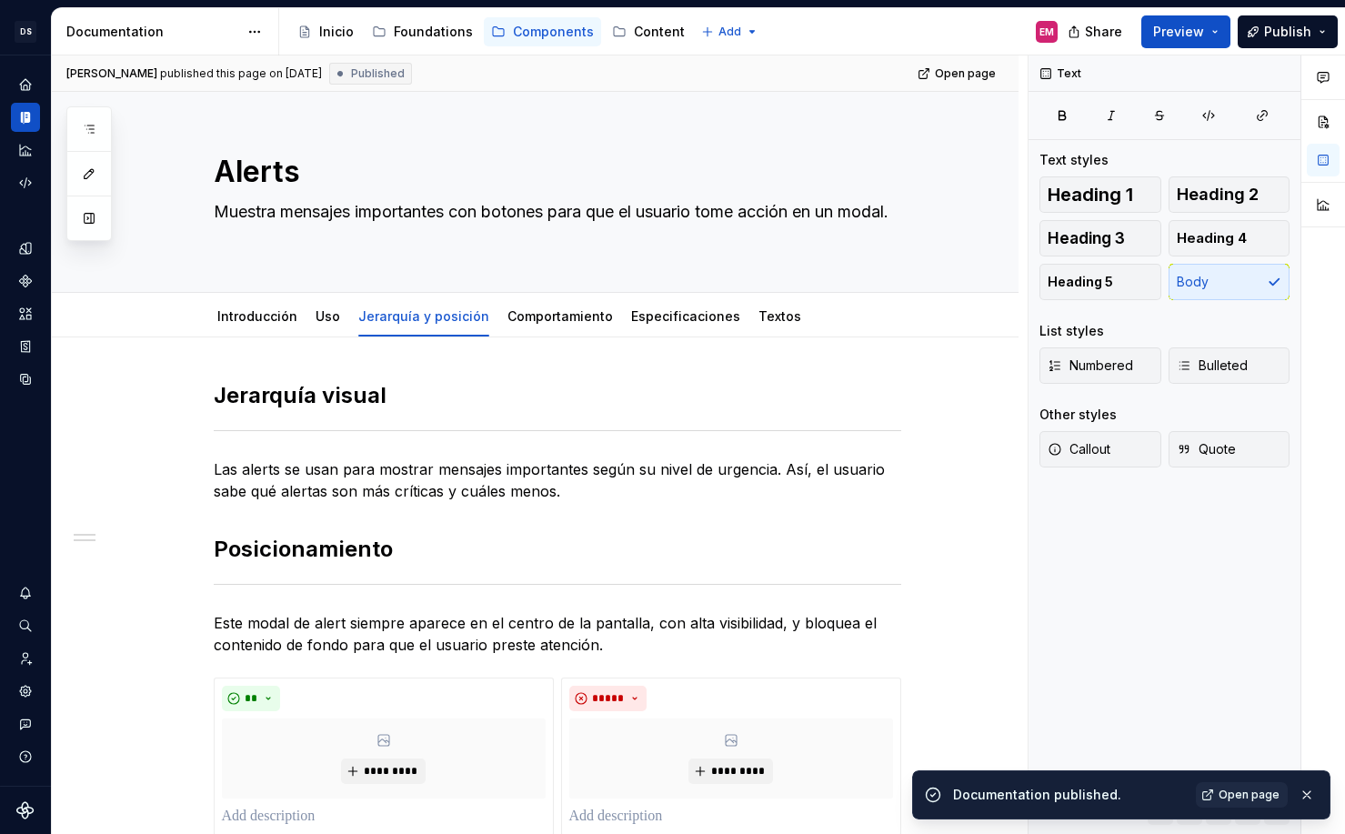 The height and width of the screenshot is (834, 1345). I want to click on a: Code automation, so click(25, 183).